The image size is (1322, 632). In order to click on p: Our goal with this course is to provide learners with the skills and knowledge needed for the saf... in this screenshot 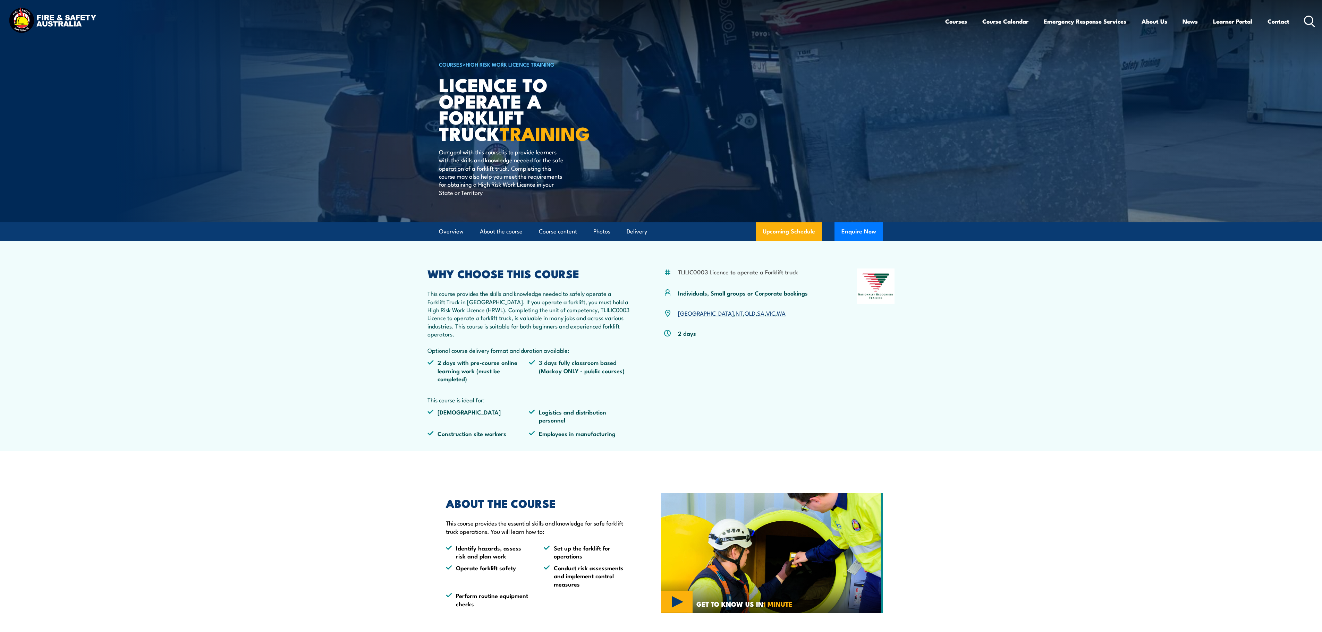, I will do `click(502, 172)`.